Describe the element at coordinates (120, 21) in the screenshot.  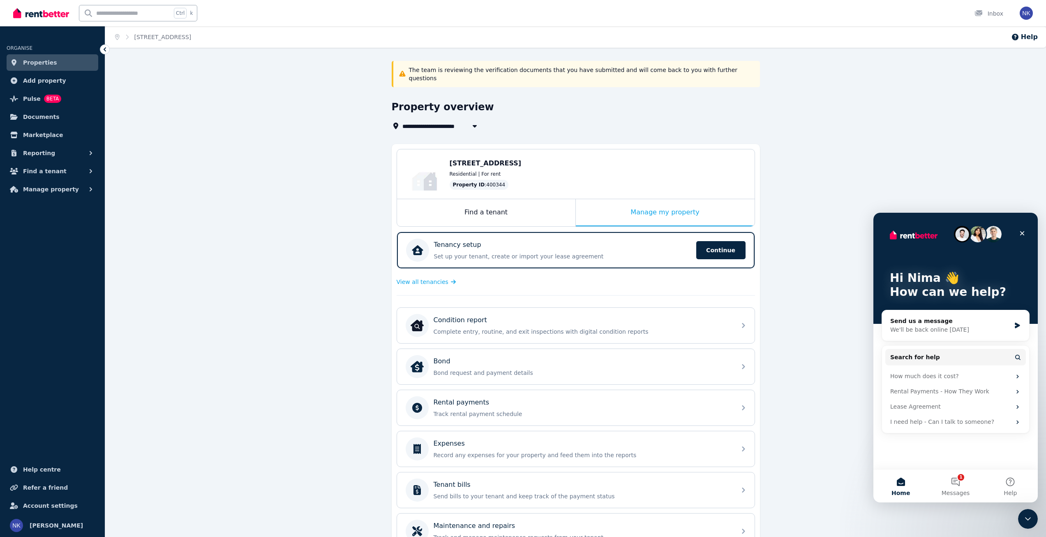
I see `img: Profile image for Jeremy` at that location.